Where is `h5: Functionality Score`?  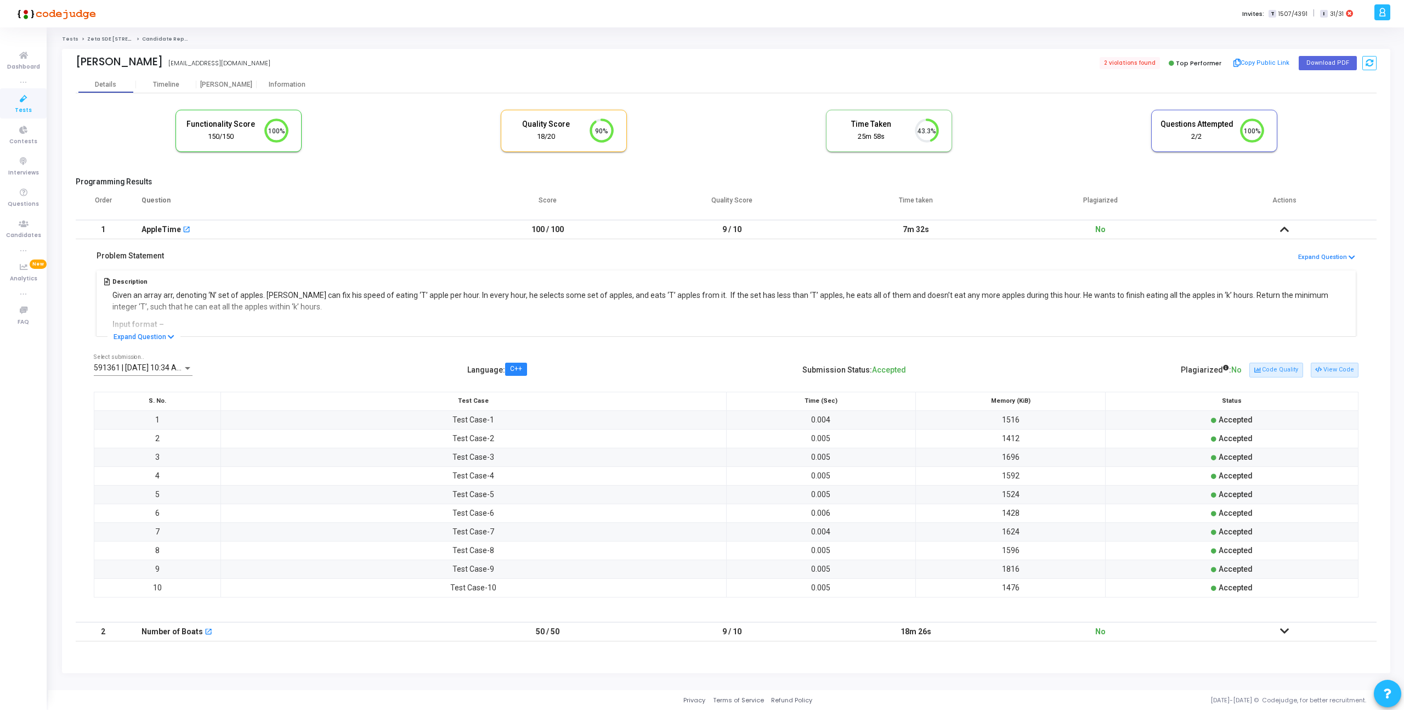
h5: Functionality Score is located at coordinates (221, 124).